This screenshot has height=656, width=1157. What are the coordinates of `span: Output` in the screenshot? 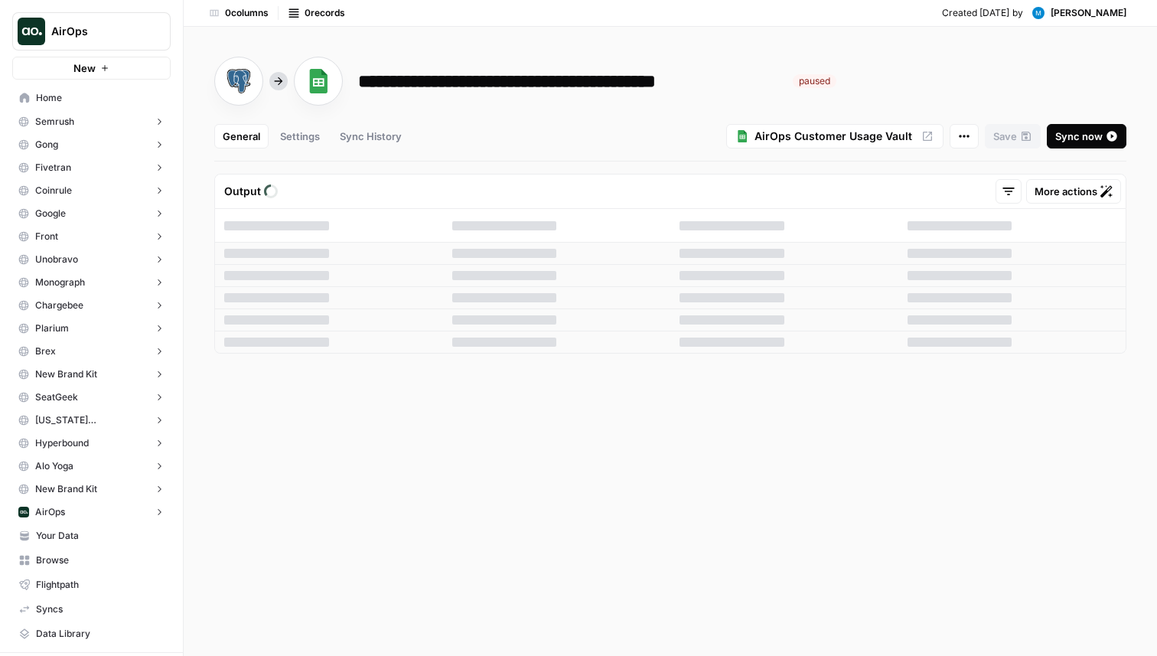 It's located at (243, 191).